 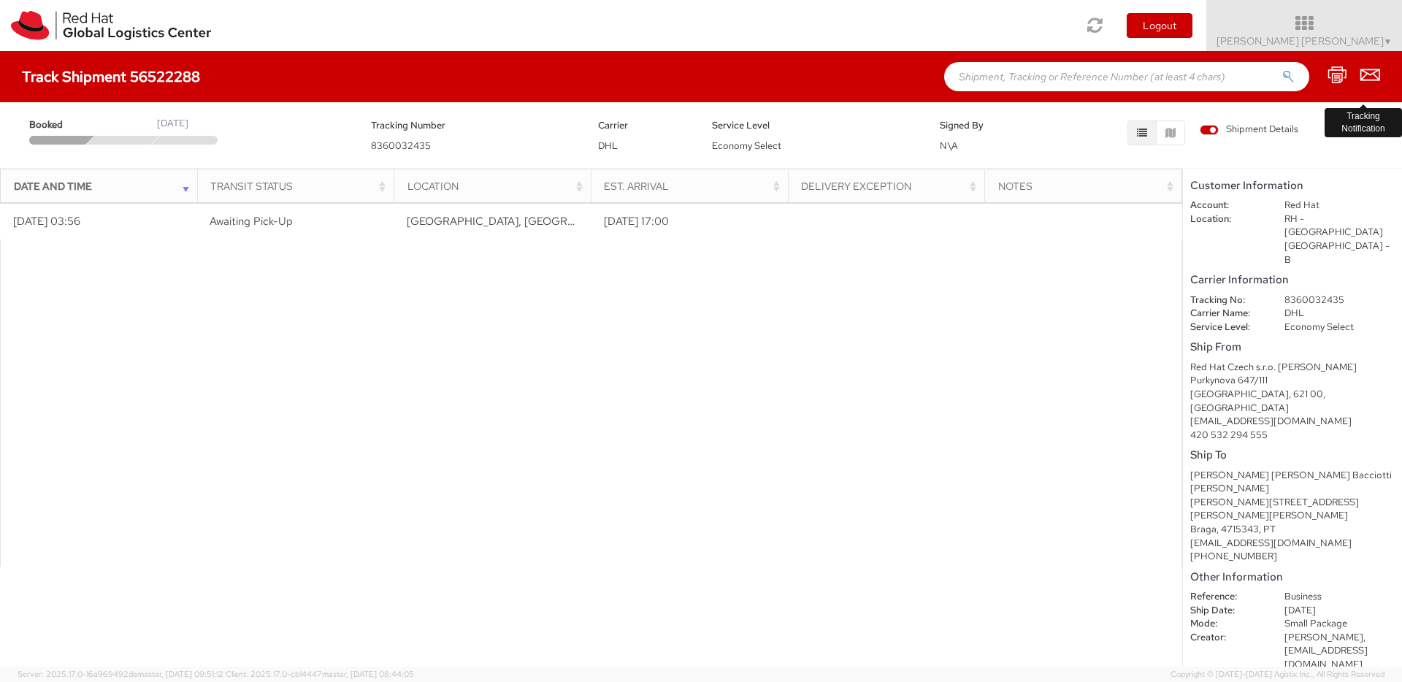 I want to click on div: Est. Arrival, so click(x=693, y=186).